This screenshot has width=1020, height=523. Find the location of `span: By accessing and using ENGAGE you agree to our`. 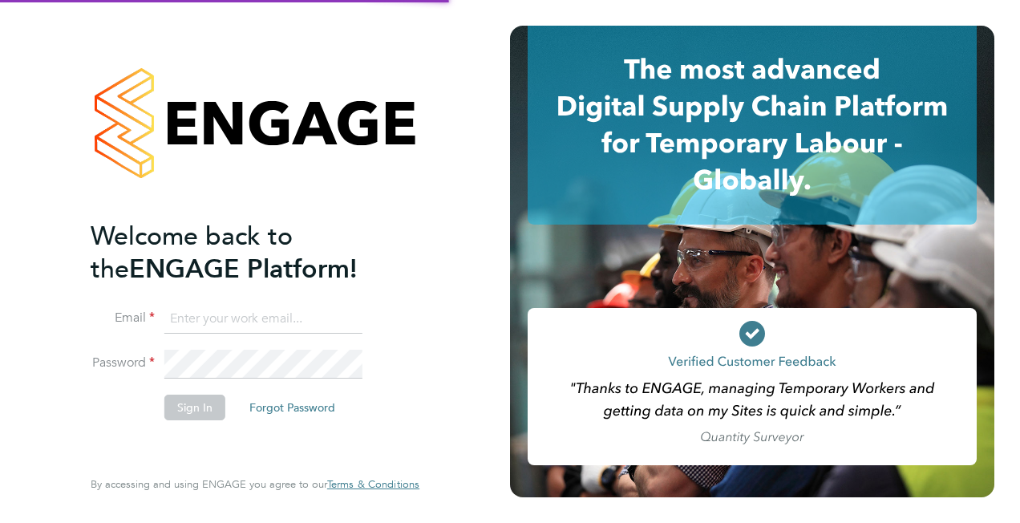

span: By accessing and using ENGAGE you agree to our is located at coordinates (255, 484).